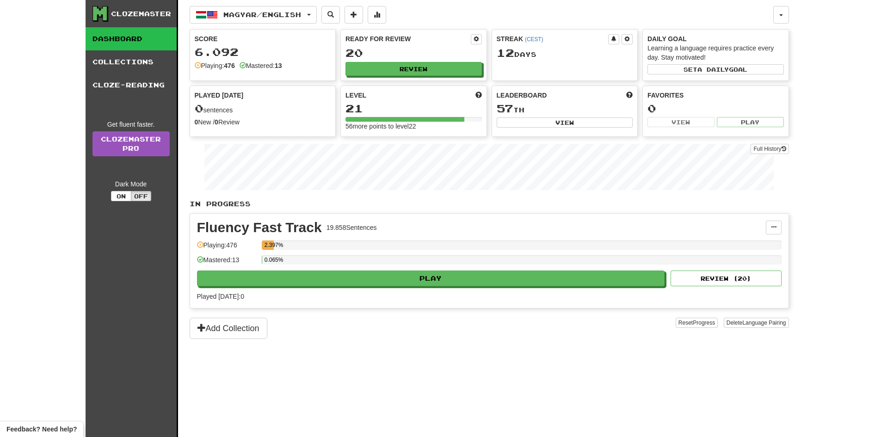 The height and width of the screenshot is (437, 881). Describe the element at coordinates (726, 278) in the screenshot. I see `button: Review (20)` at that location.